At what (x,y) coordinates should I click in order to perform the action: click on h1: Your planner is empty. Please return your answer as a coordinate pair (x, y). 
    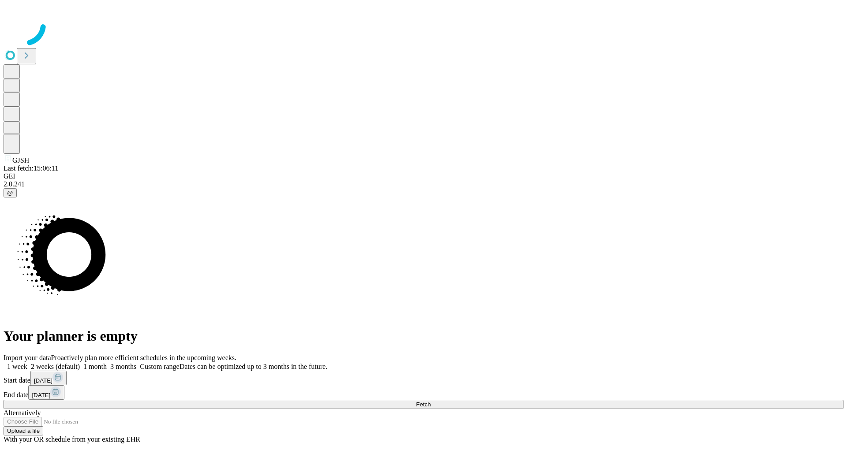
    Looking at the image, I should click on (423, 336).